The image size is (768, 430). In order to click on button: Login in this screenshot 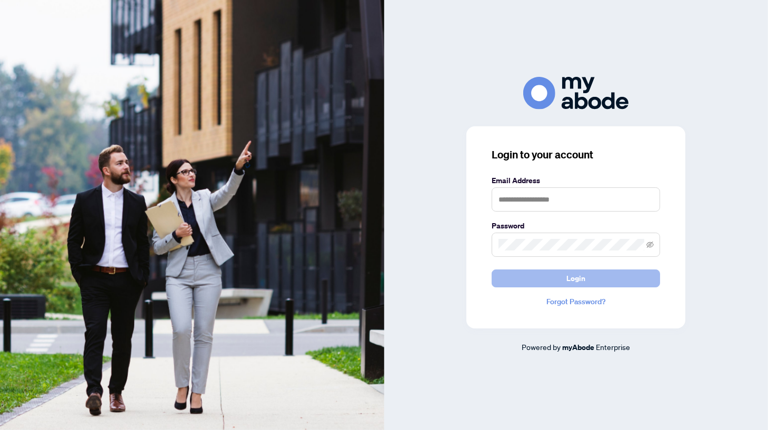, I will do `click(576, 278)`.